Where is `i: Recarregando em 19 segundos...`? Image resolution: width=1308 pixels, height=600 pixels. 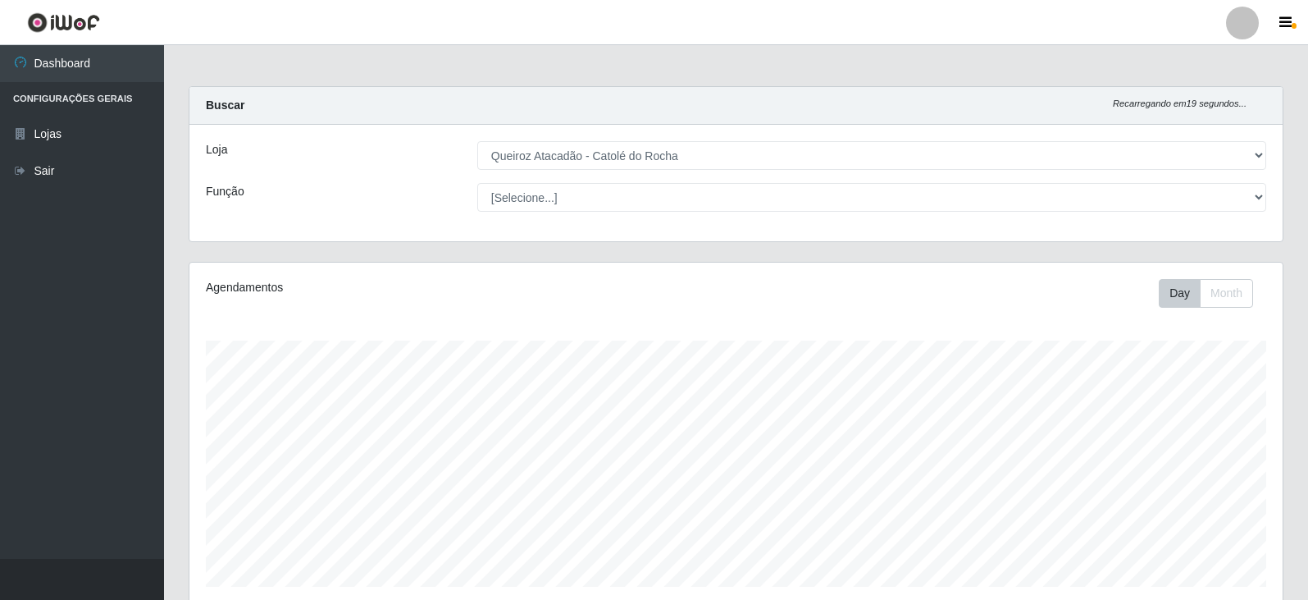 i: Recarregando em 19 segundos... is located at coordinates (1179, 103).